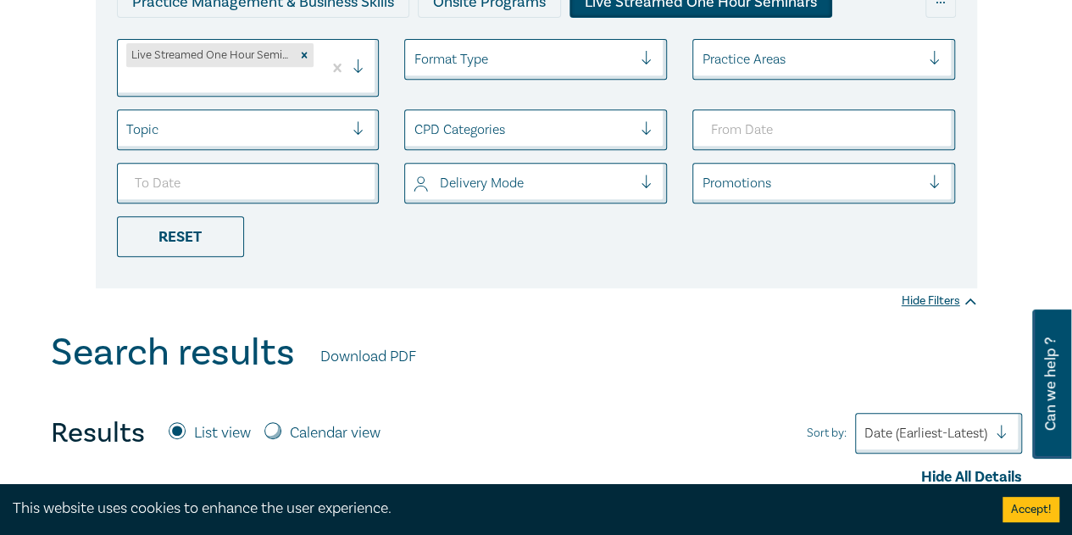  Describe the element at coordinates (368, 357) in the screenshot. I see `a: Download PDF` at that location.